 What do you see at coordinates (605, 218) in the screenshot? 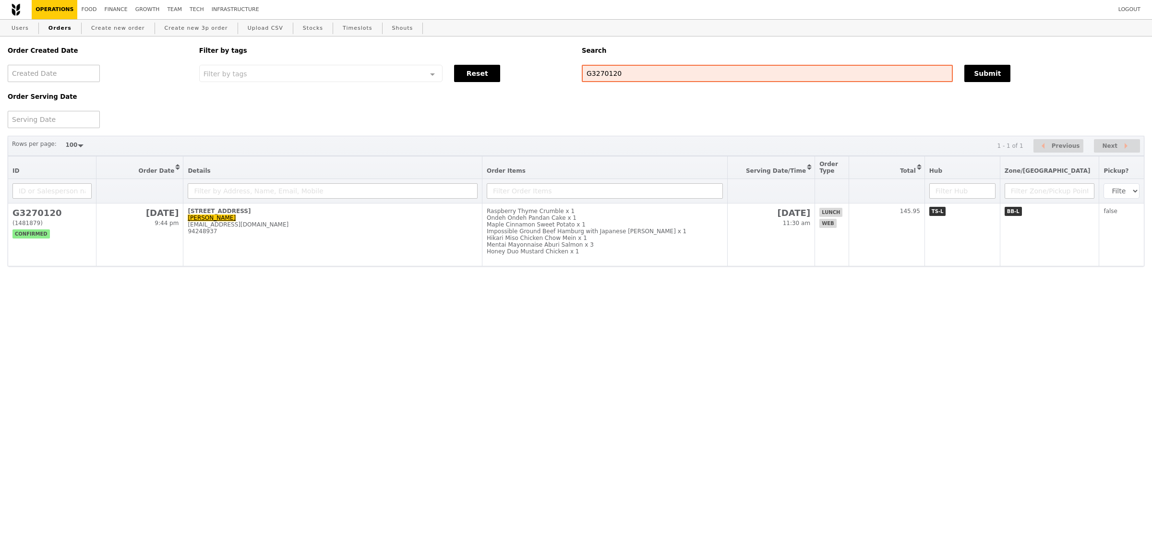
I see `div: Ondeh Ondeh Pandan Cake x 1` at bounding box center [605, 218].